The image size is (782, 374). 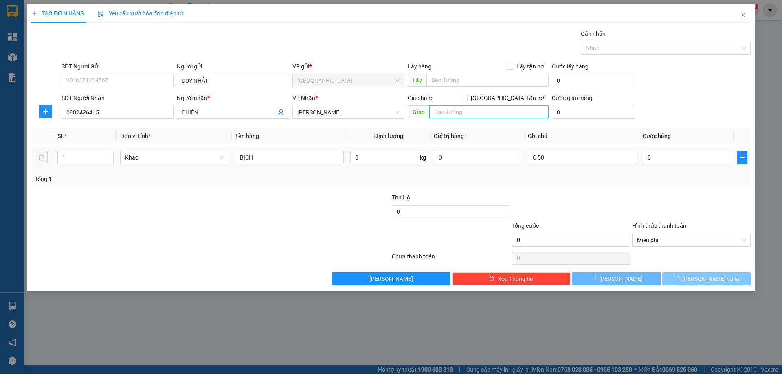 What do you see at coordinates (233, 66) in the screenshot?
I see `div: Người gửi` at bounding box center [233, 66].